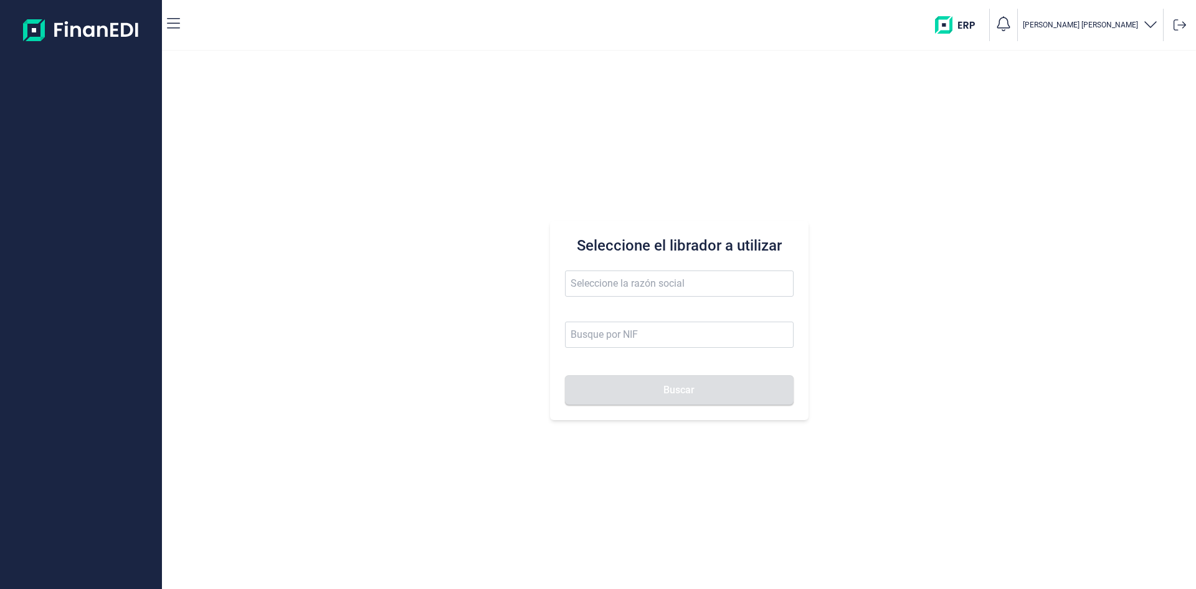 The image size is (1196, 589). Describe the element at coordinates (679, 390) in the screenshot. I see `button: Buscar` at that location.